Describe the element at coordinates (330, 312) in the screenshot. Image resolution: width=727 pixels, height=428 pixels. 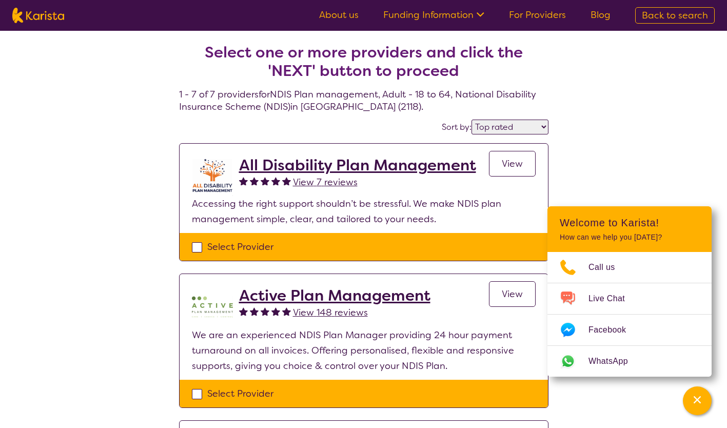
I see `a: View 148 reviews` at that location.